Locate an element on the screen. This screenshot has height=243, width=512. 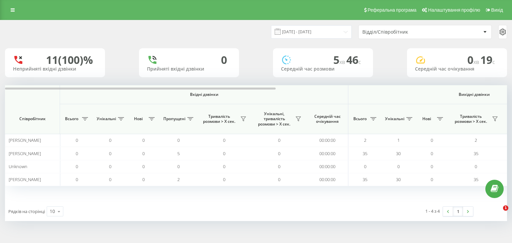
span: Рядків на сторінці is located at coordinates (27, 212).